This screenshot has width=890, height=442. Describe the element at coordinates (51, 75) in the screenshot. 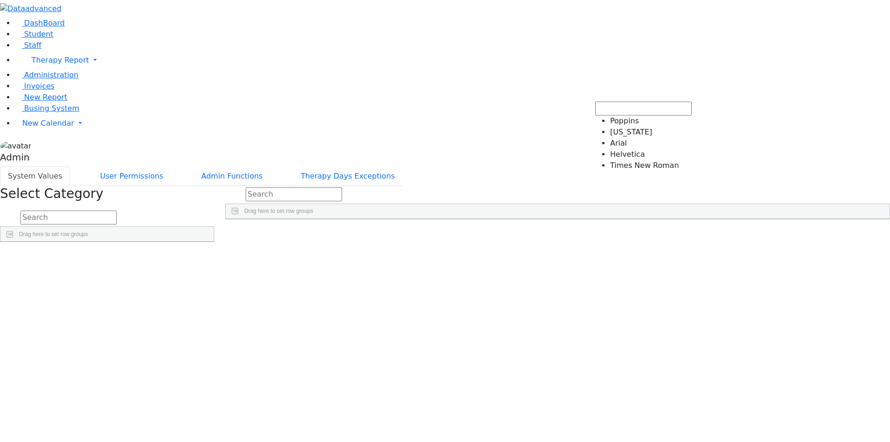

I see `span: Administration` at that location.